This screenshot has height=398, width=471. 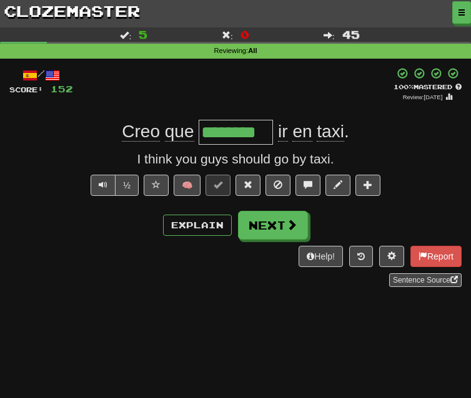 I want to click on button: Discuss sentence (alt+u), so click(x=308, y=185).